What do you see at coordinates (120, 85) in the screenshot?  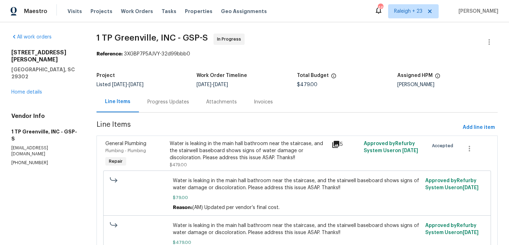 I see `span: Listed` at bounding box center [120, 85].